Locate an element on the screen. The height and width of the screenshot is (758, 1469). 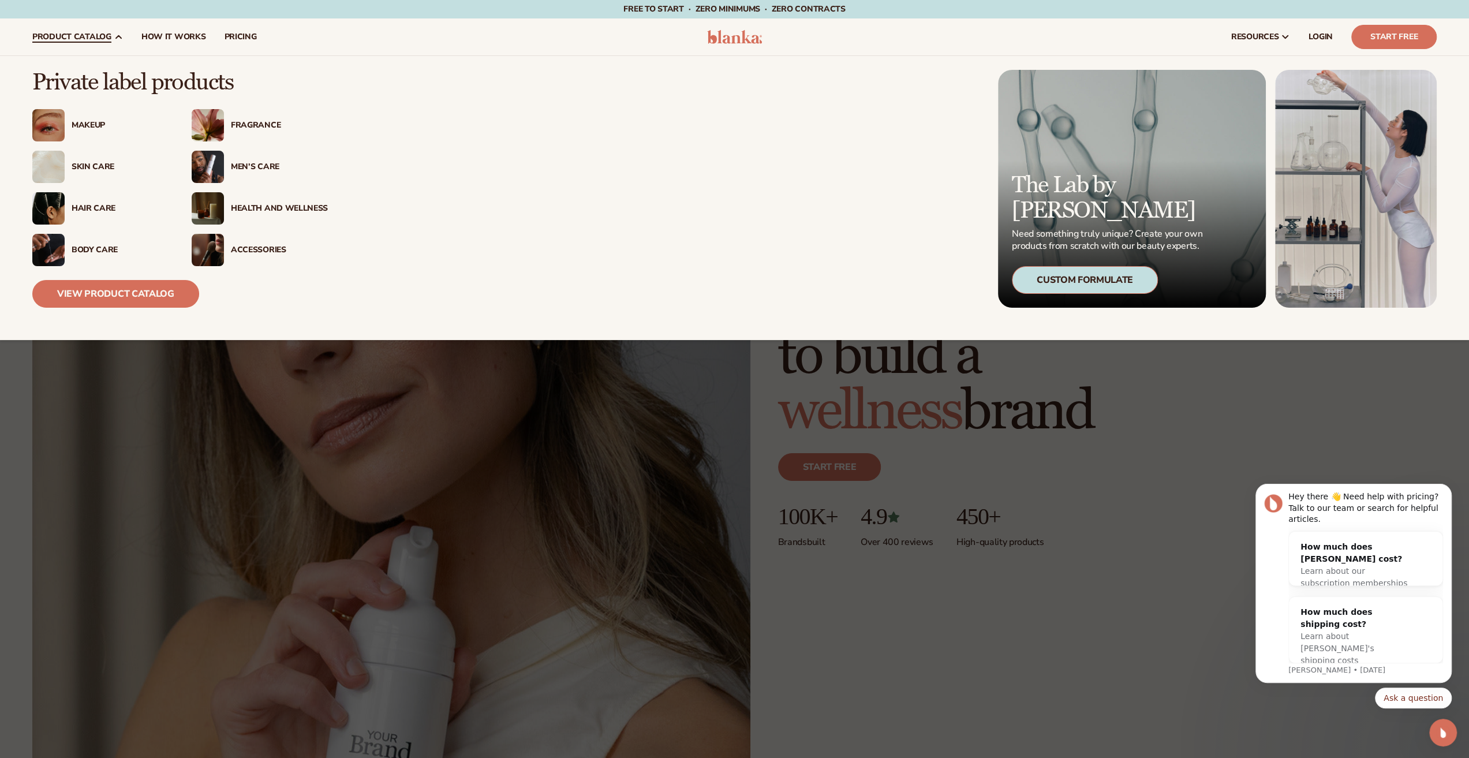
div: Custom Formulate is located at coordinates (1085, 280).